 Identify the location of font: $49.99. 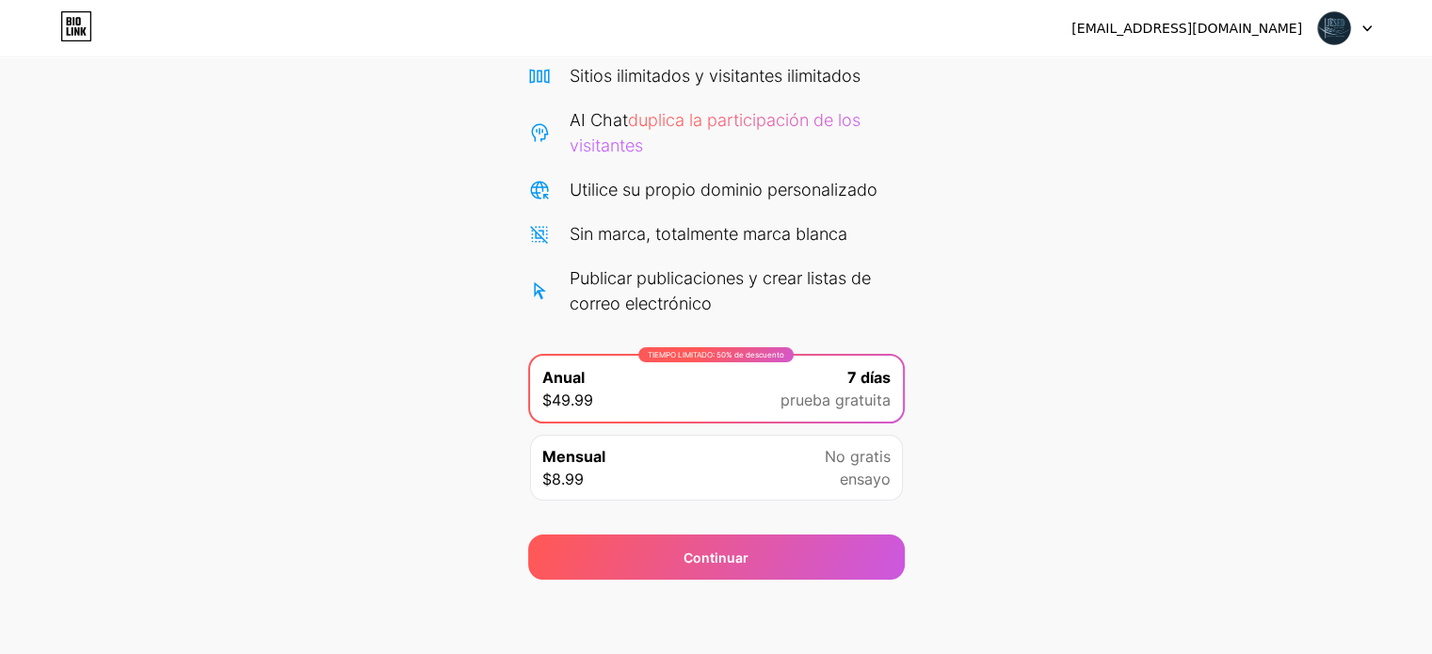
(568, 400).